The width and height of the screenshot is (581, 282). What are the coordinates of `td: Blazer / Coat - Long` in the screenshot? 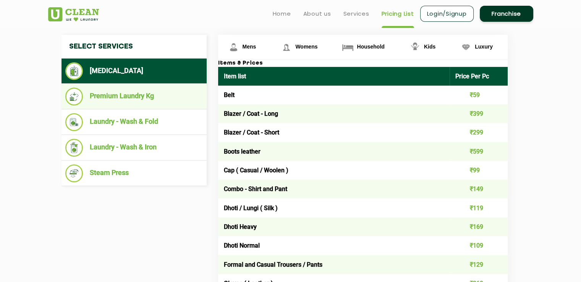 It's located at (334, 113).